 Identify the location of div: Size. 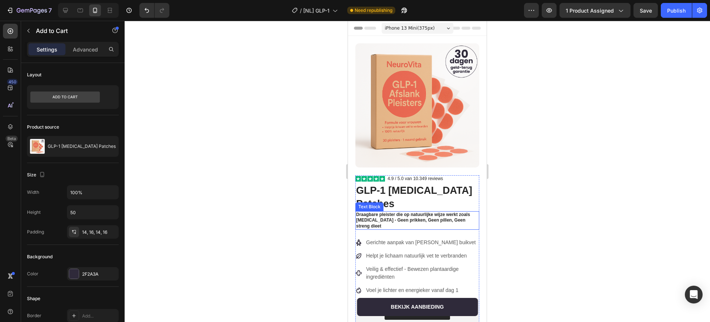
(37, 175).